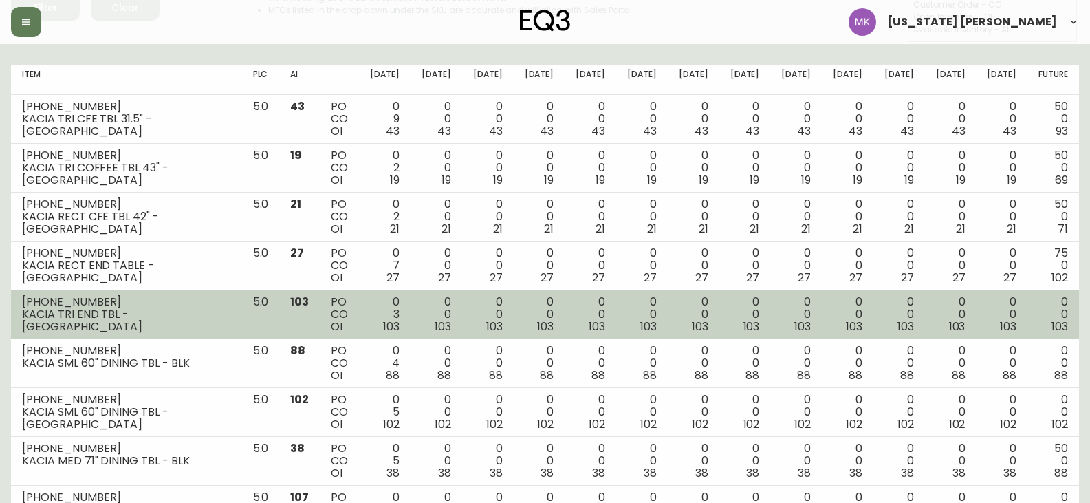 This screenshot has width=1090, height=503. What do you see at coordinates (1062, 228) in the screenshot?
I see `span: 71` at bounding box center [1062, 228].